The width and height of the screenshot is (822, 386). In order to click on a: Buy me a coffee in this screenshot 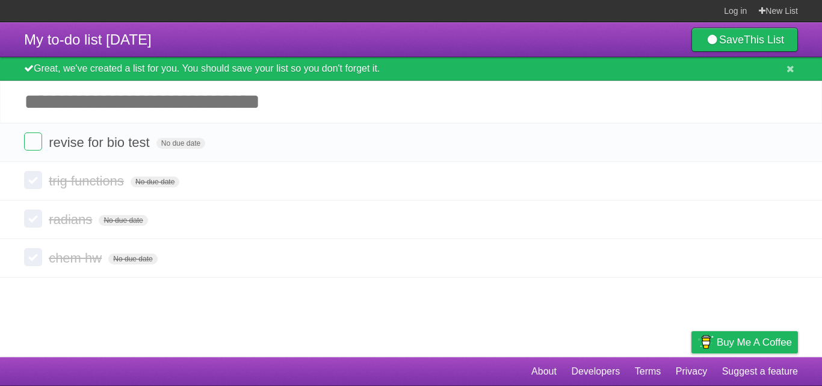, I will do `click(744, 342)`.